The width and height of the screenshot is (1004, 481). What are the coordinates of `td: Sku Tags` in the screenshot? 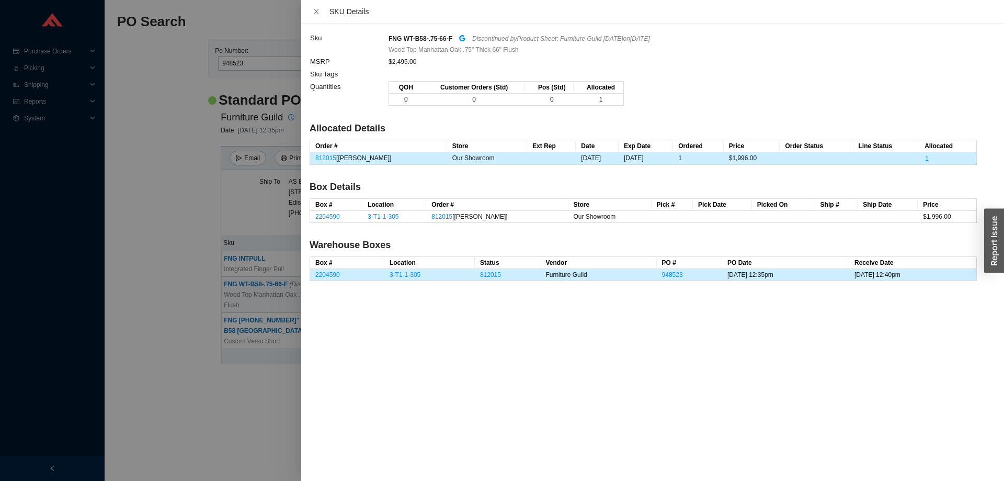 It's located at (349, 74).